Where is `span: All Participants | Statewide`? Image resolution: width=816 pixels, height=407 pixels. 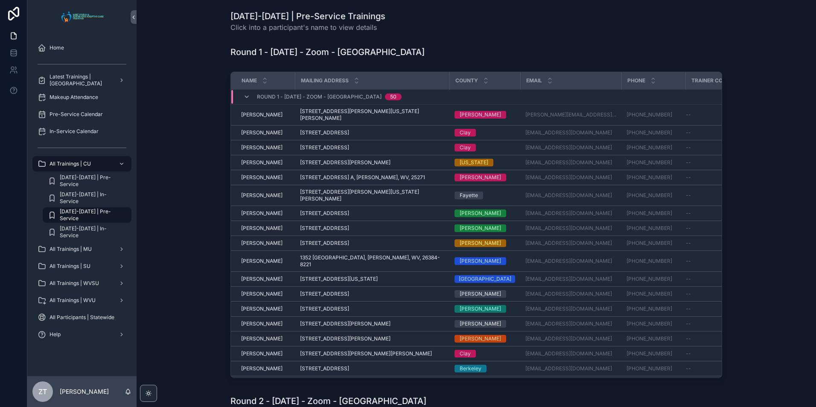 span: All Participants | Statewide is located at coordinates (82, 317).